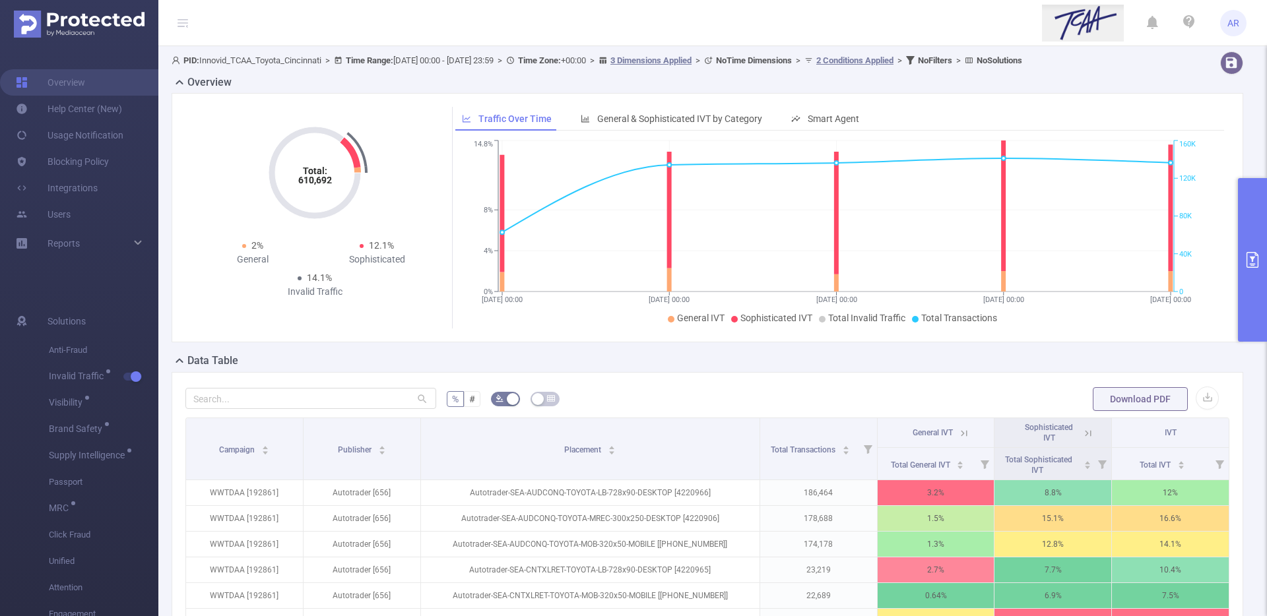  What do you see at coordinates (104, 482) in the screenshot?
I see `span: Passport` at bounding box center [104, 482].